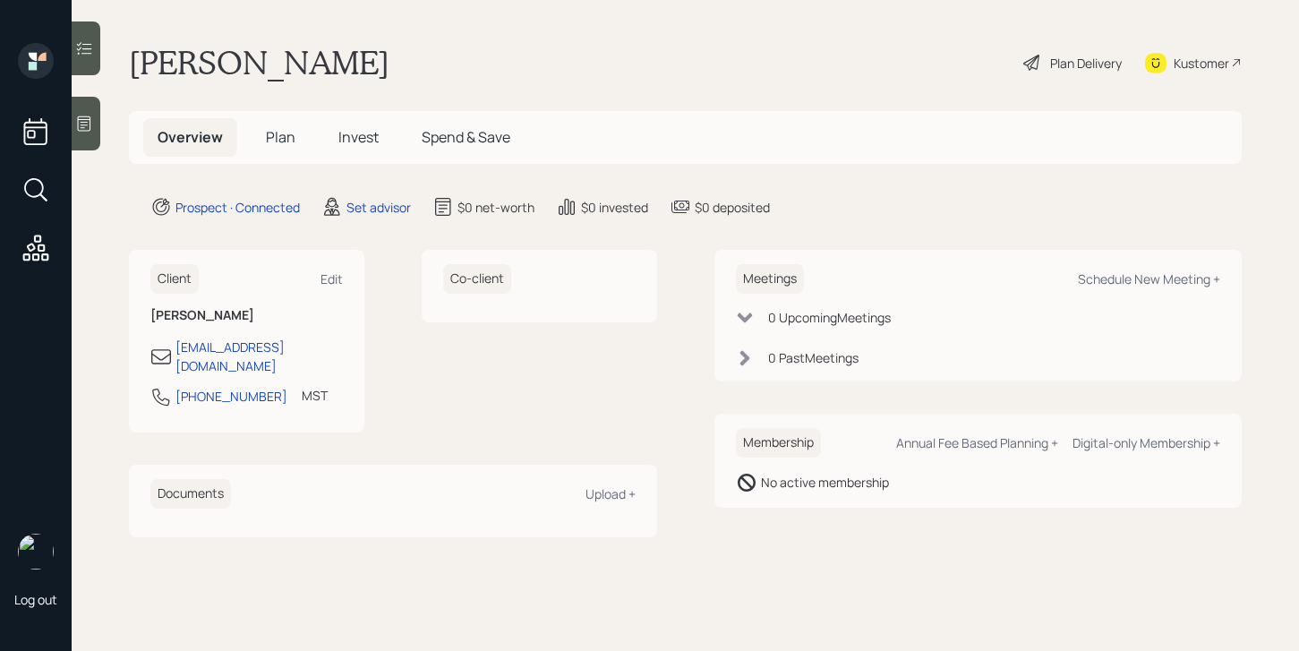 This screenshot has width=1299, height=651. Describe the element at coordinates (732, 207) in the screenshot. I see `div: $0 deposited` at that location.